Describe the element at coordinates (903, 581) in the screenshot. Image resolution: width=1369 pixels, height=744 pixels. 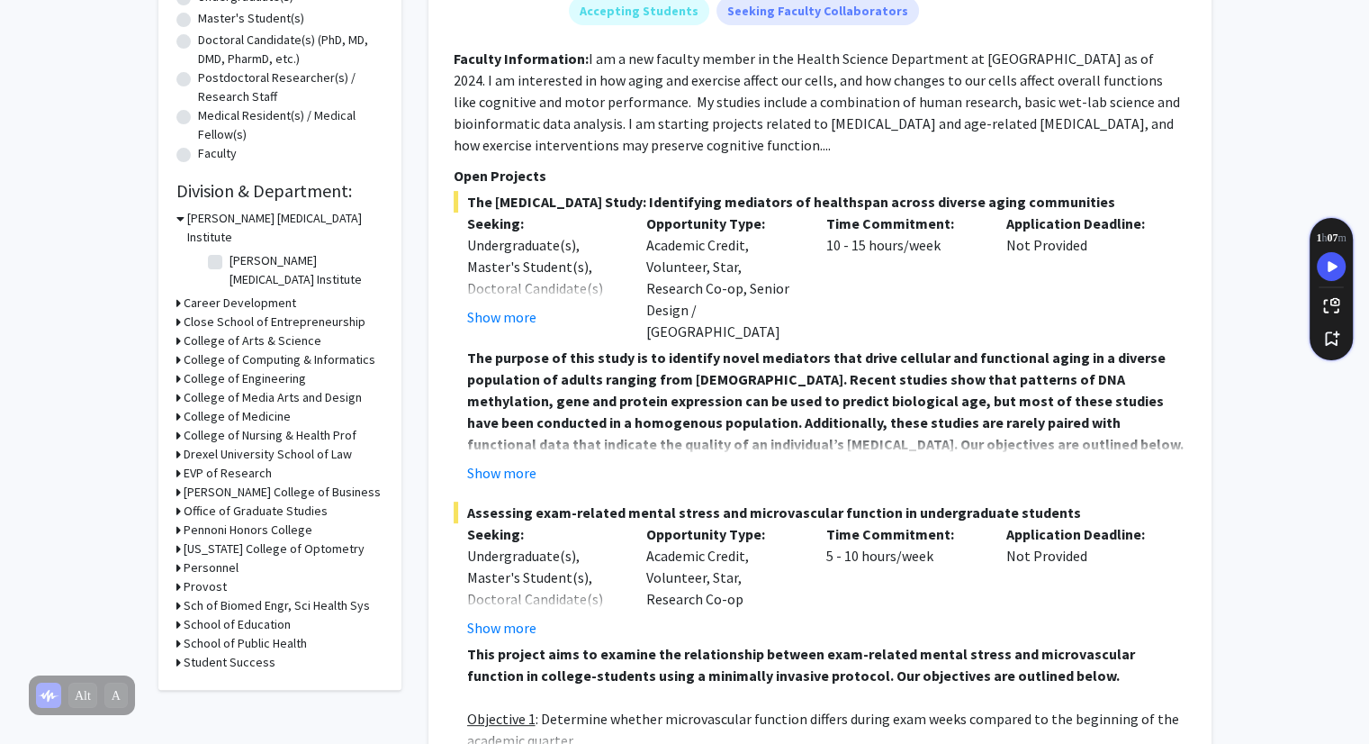
I see `div: 5 - 10 hours/week` at that location.